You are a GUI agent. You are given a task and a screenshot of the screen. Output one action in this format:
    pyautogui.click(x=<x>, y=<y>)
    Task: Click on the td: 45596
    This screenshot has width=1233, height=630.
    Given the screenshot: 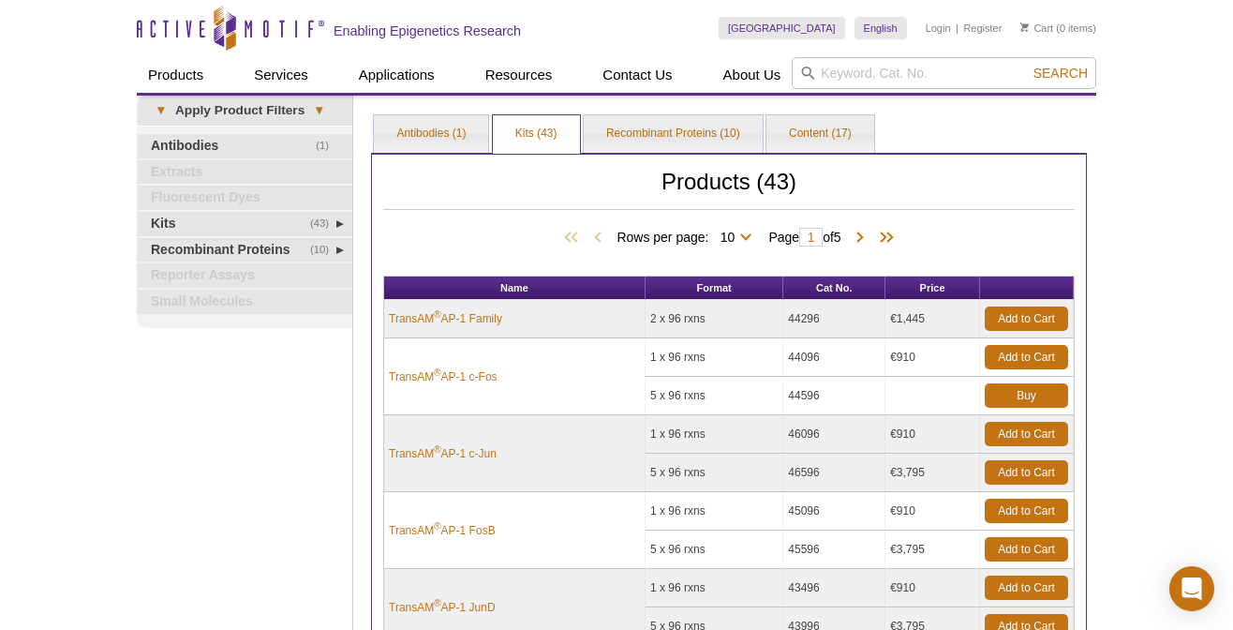 What is the action you would take?
    pyautogui.click(x=834, y=549)
    